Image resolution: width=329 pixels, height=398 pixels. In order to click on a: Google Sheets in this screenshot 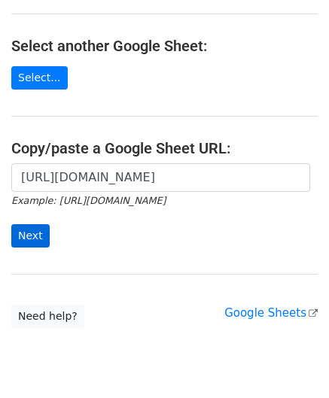, I will do `click(271, 313)`.